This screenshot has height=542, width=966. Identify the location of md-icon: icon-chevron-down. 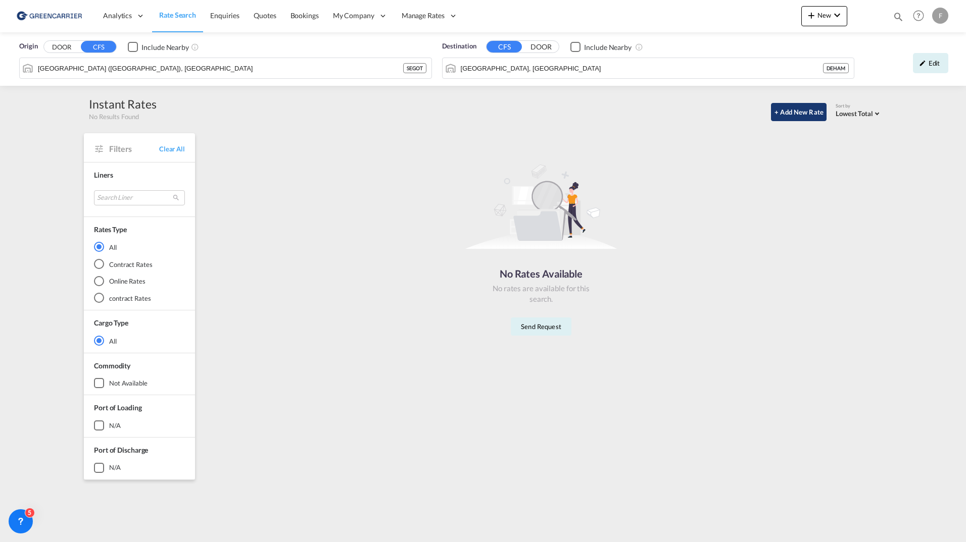
(837, 15).